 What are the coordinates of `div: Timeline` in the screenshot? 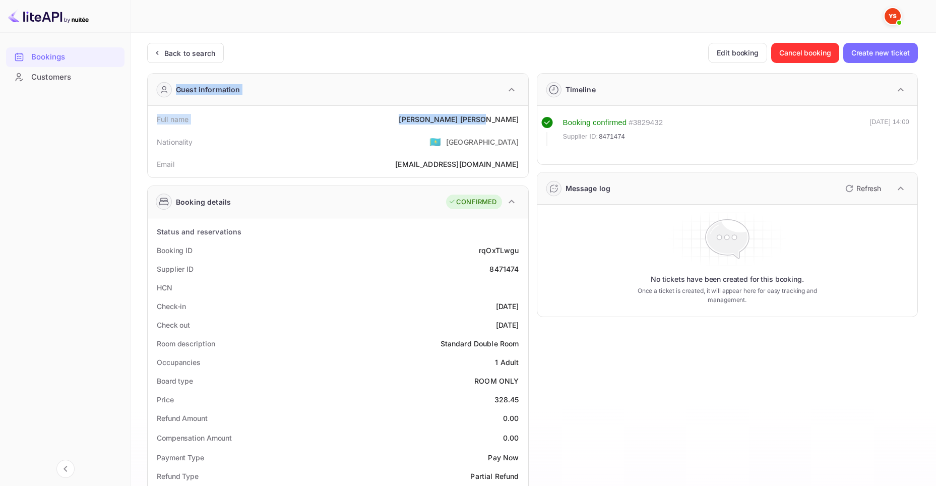 It's located at (580, 89).